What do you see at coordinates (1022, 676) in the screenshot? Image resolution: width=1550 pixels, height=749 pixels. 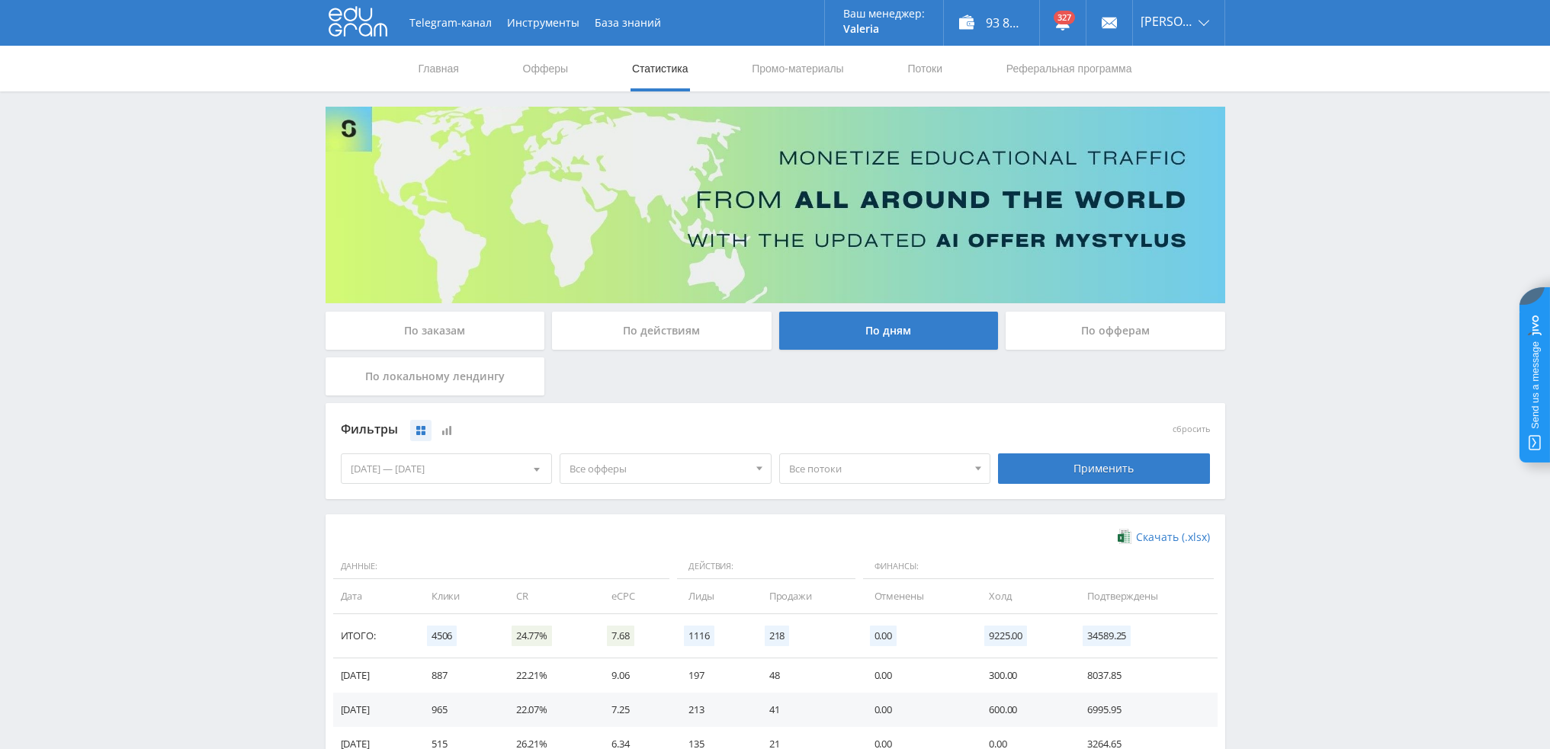 I see `td: 300.00` at bounding box center [1022, 676].